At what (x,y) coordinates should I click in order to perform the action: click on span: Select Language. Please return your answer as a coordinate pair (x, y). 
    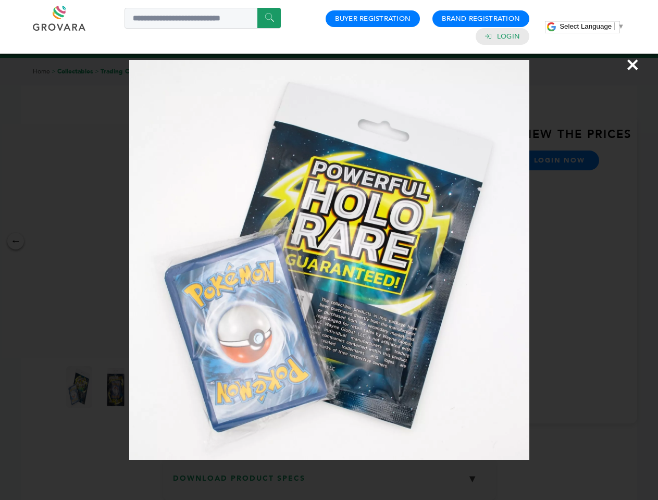
    Looking at the image, I should click on (586, 26).